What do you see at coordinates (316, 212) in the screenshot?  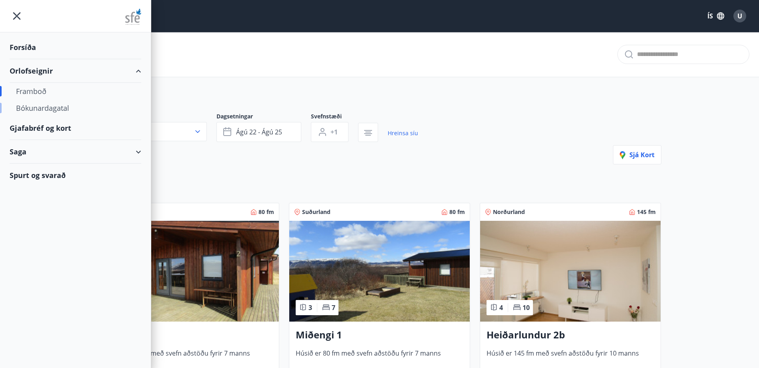 I see `span: Suðurland` at bounding box center [316, 212].